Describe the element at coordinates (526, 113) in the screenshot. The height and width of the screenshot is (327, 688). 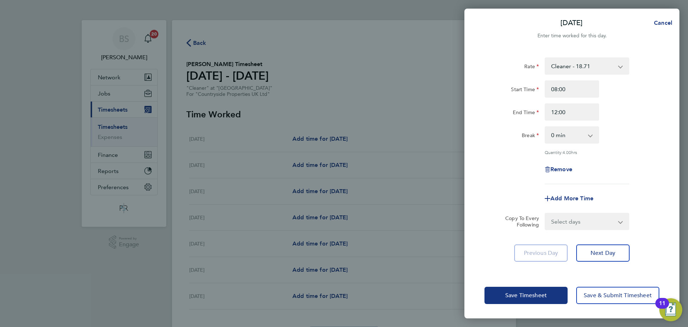
I see `label: End Time` at that location.